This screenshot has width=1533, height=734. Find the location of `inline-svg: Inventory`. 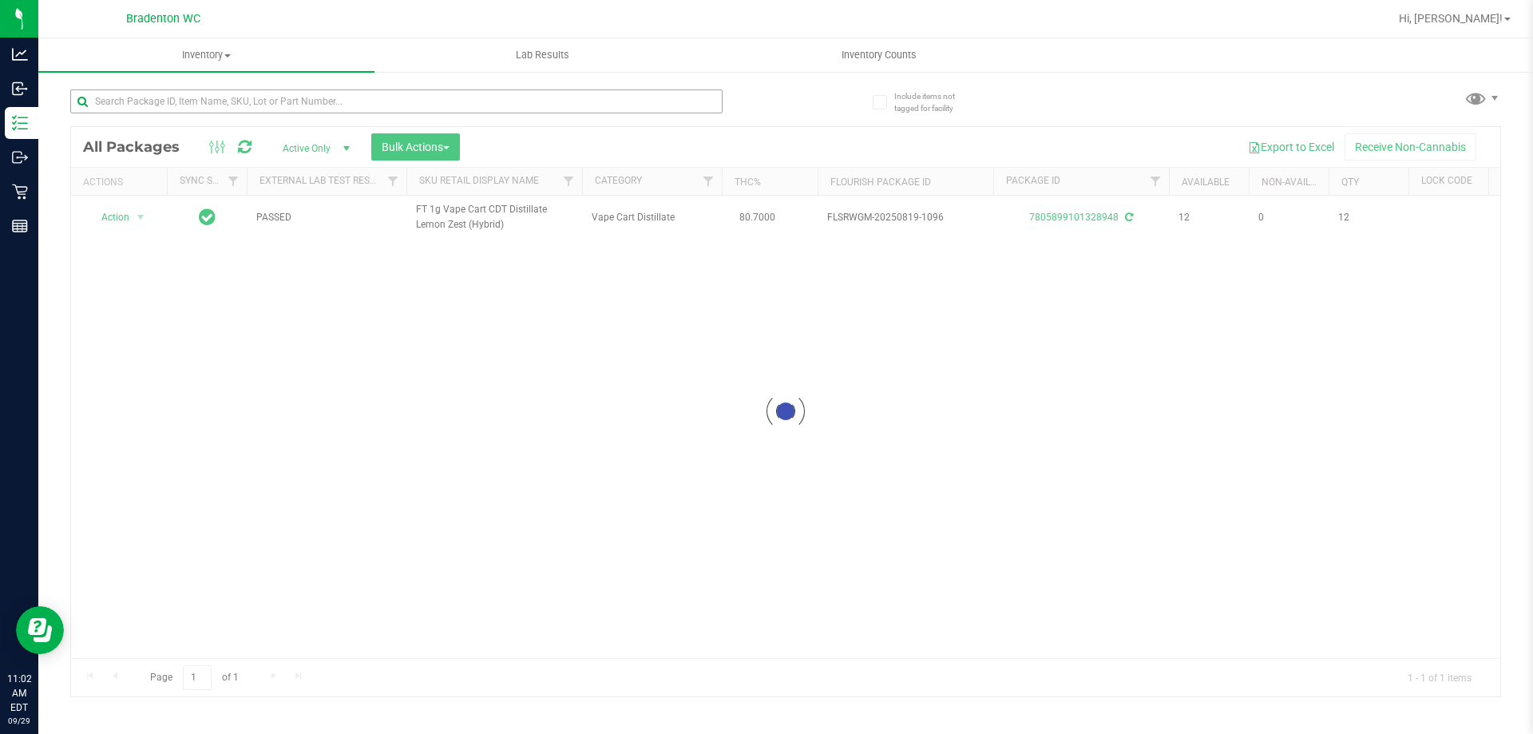

inline-svg: Inventory is located at coordinates (20, 123).